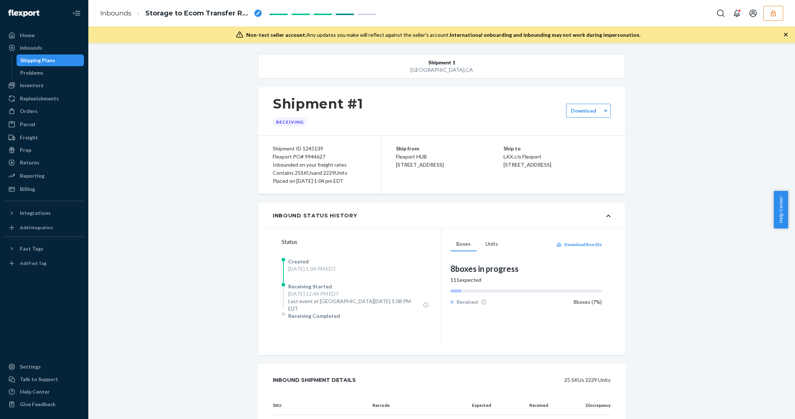  What do you see at coordinates (557, 149) in the screenshot?
I see `p: Ship to` at bounding box center [557, 149].